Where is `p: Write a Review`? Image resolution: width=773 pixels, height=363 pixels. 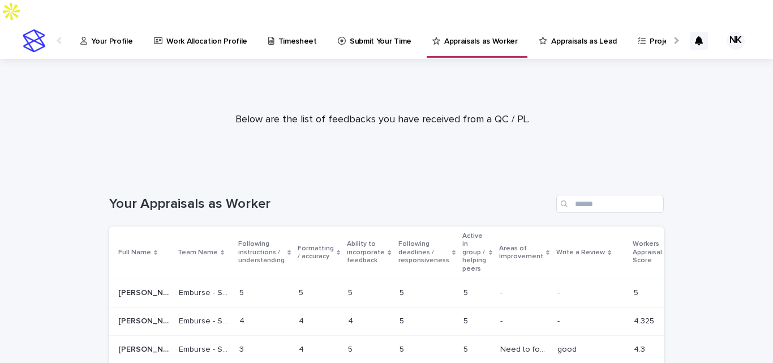
p: Write a Review is located at coordinates (581, 252).